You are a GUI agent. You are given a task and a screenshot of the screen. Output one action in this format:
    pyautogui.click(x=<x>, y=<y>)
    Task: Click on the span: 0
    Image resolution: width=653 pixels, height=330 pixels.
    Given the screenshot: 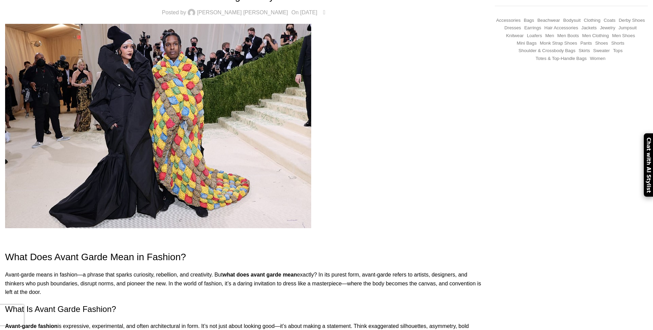 What is the action you would take?
    pyautogui.click(x=327, y=10)
    